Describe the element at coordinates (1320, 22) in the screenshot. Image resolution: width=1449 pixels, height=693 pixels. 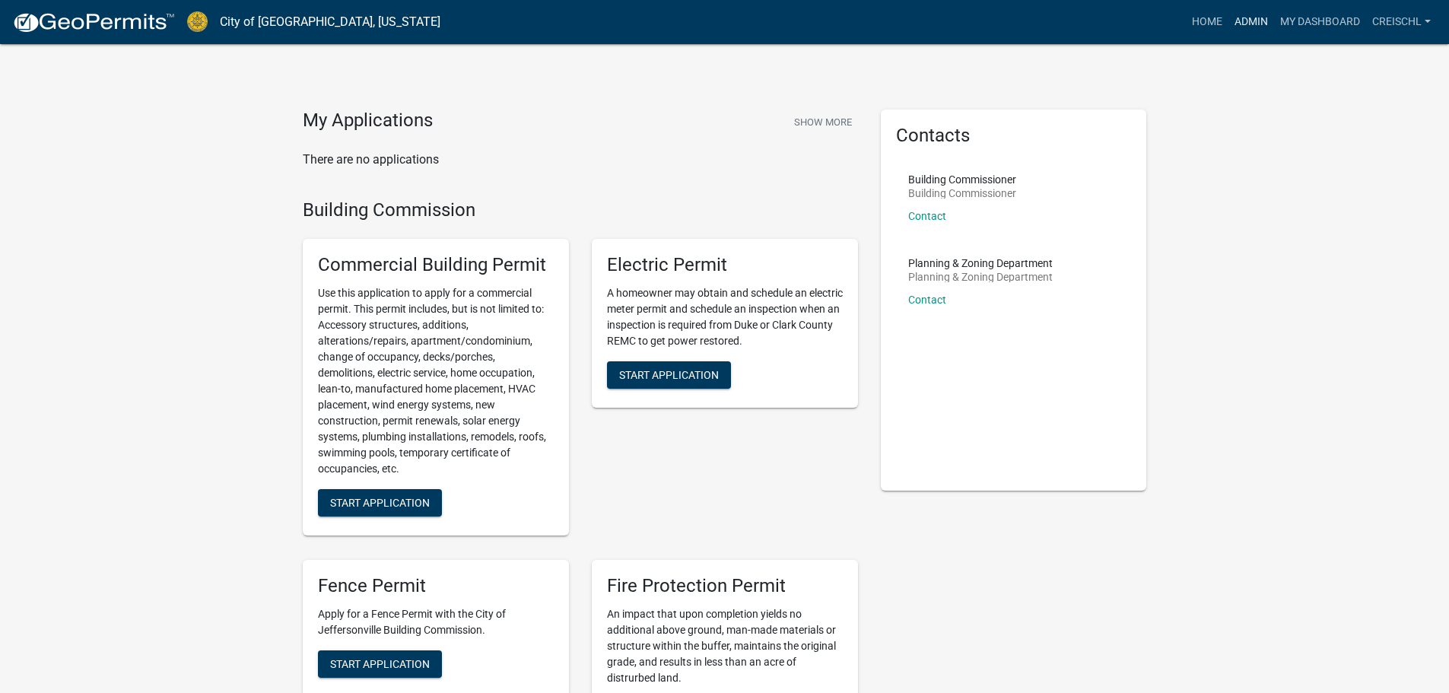
I see `a: My Dashboard` at that location.